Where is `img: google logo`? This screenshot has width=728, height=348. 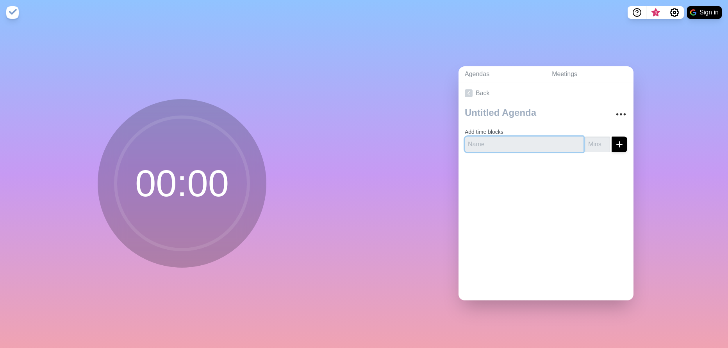 img: google logo is located at coordinates (693, 12).